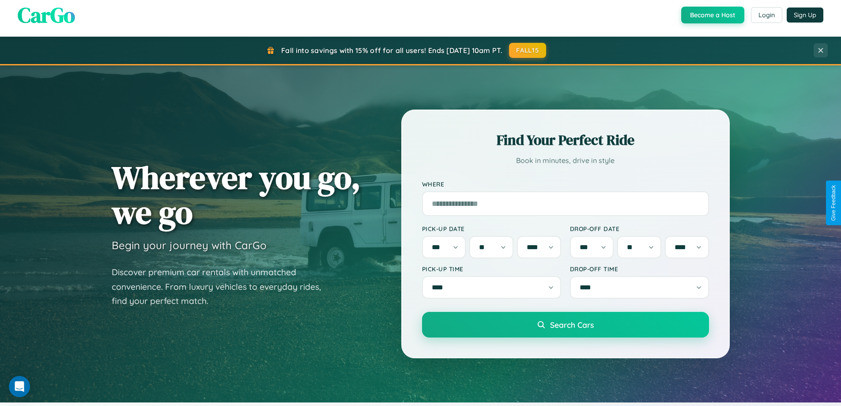  I want to click on p: Discover premium car rentals with unmatched convenience. From luxury vehicles to everyday rides, ..., so click(222, 287).